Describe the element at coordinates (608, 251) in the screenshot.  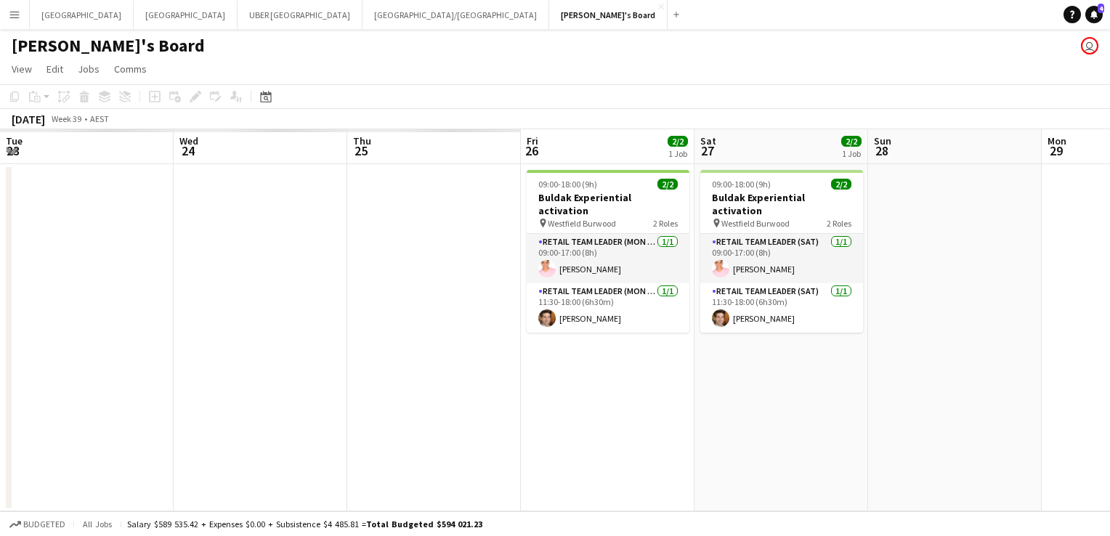
I see `app-job-card: 09:00-18:00 (9h)2/2Buldak Experiential activation Westfield Burwood2 RolesRETAIL Team Leader (Mon...` at that location.